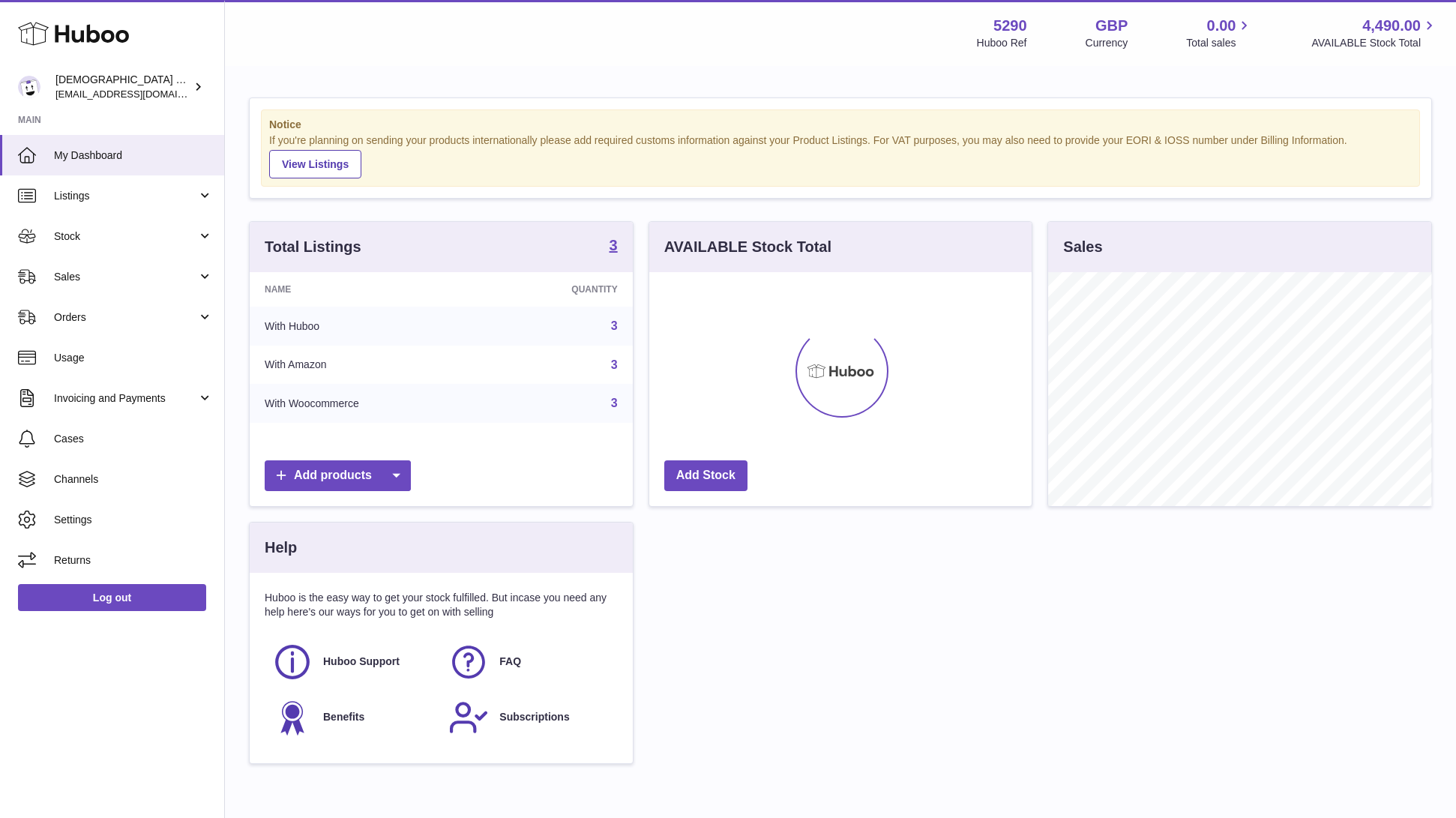 Image resolution: width=1456 pixels, height=818 pixels. Describe the element at coordinates (747, 246) in the screenshot. I see `h3: AVAILABLE Stock Total` at that location.